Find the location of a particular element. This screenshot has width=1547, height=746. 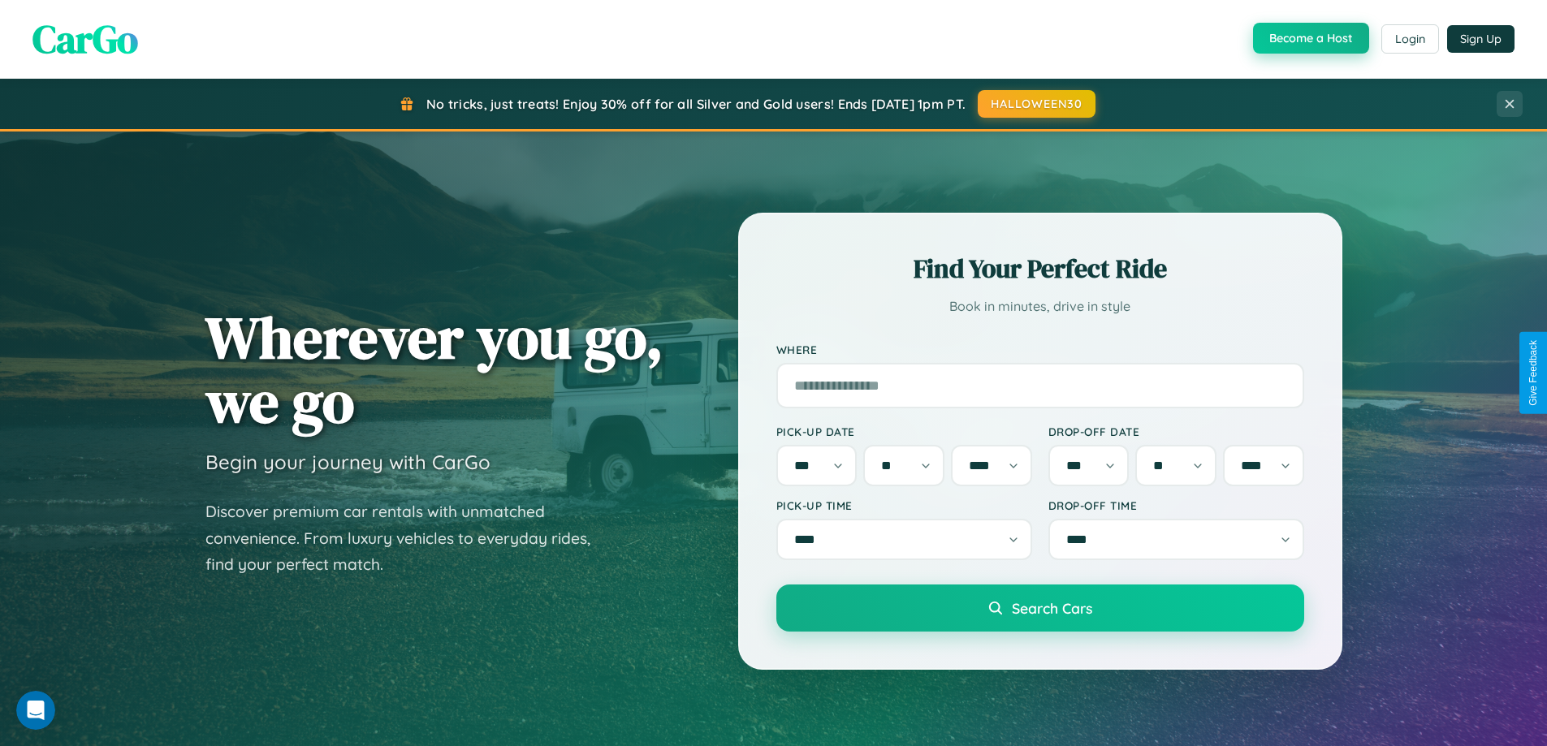

div: Give Feedback is located at coordinates (1533, 373).